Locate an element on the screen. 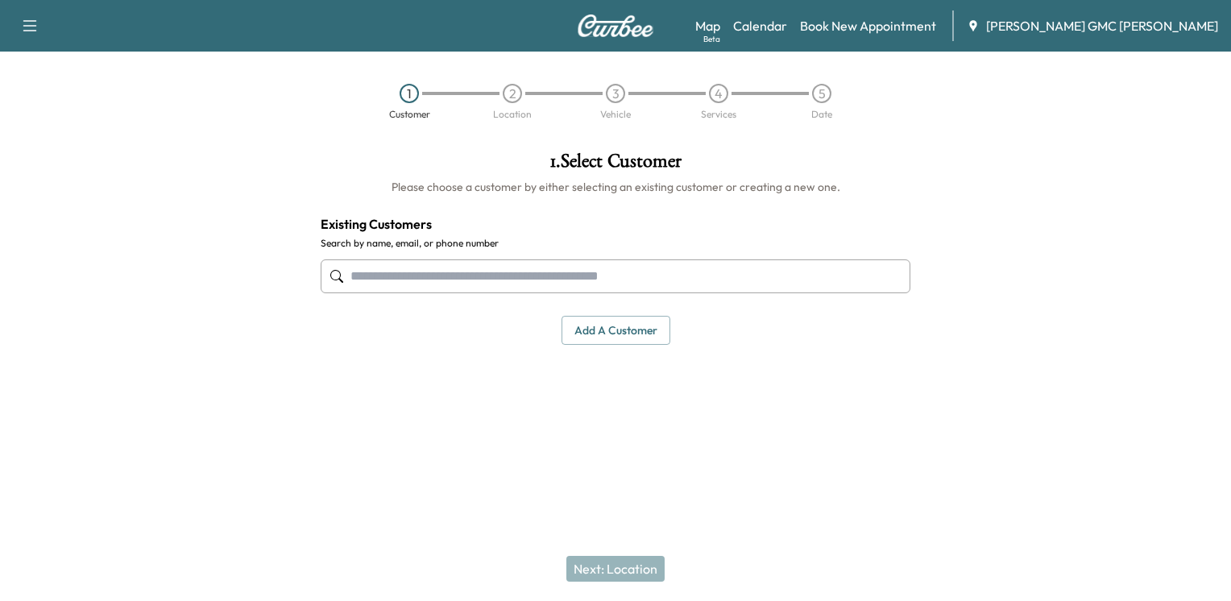 The height and width of the screenshot is (601, 1231). h6: Please choose a customer by either selecting an existing customer or creating a new one. is located at coordinates (615, 187).